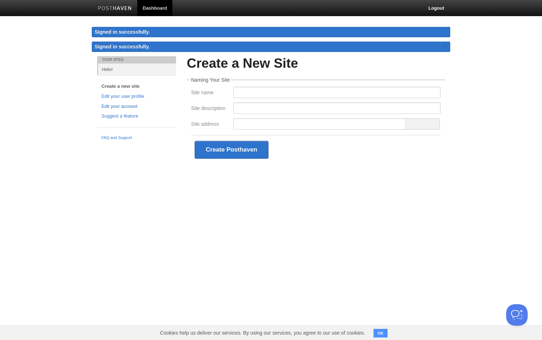 This screenshot has height=340, width=542. I want to click on li: Your Sites, so click(137, 60).